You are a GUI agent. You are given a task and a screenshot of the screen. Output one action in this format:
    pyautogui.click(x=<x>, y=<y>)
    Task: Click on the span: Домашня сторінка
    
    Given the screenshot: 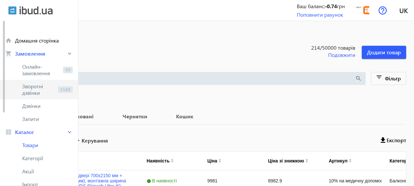 What is the action you would take?
    pyautogui.click(x=44, y=40)
    